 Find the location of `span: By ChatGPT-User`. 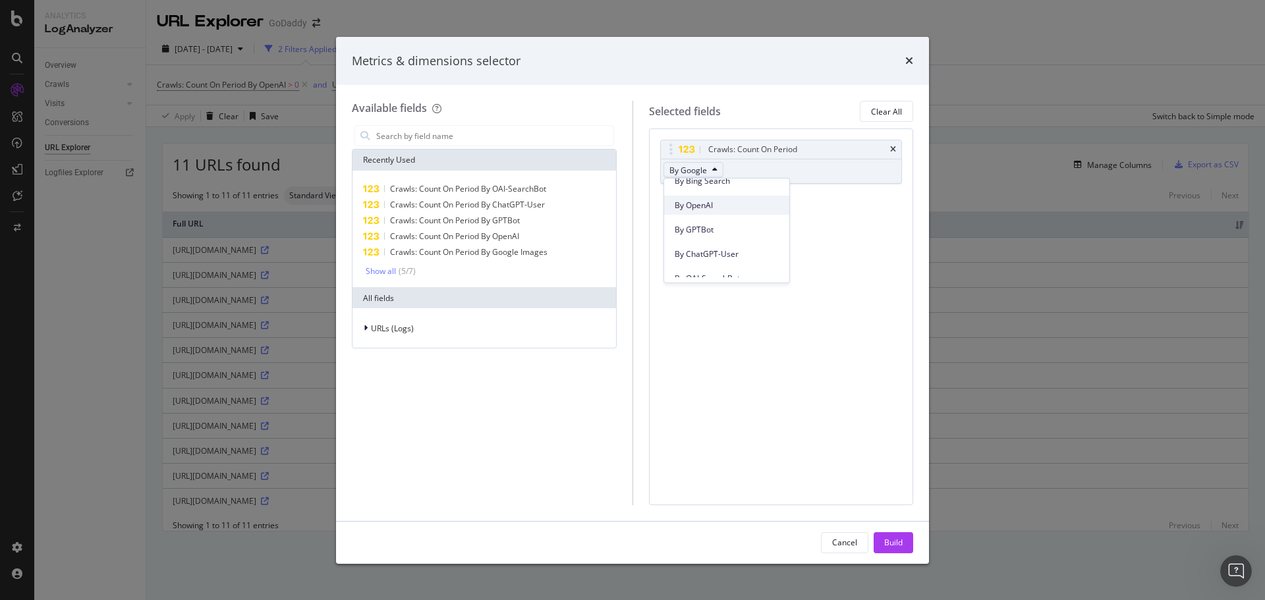

span: By ChatGPT-User is located at coordinates (727, 254).